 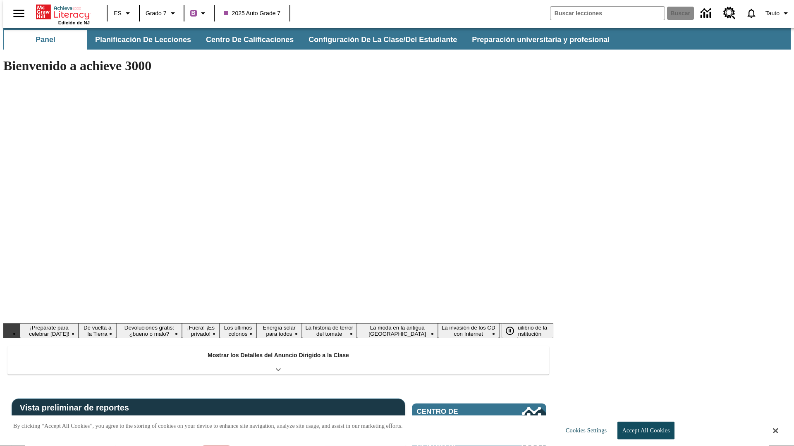 I want to click on button: Diapositiva 6 Energía solar para todos, so click(x=279, y=331).